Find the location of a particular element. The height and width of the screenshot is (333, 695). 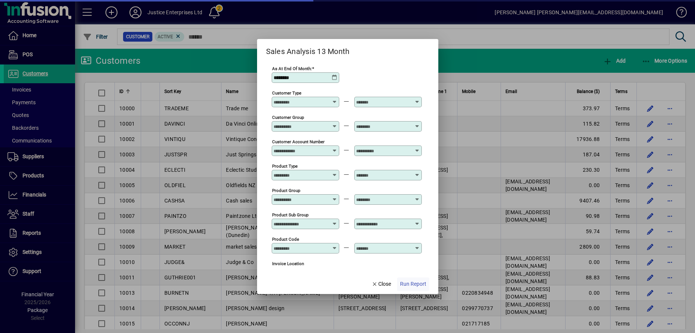

span: Run Report is located at coordinates (413, 284).